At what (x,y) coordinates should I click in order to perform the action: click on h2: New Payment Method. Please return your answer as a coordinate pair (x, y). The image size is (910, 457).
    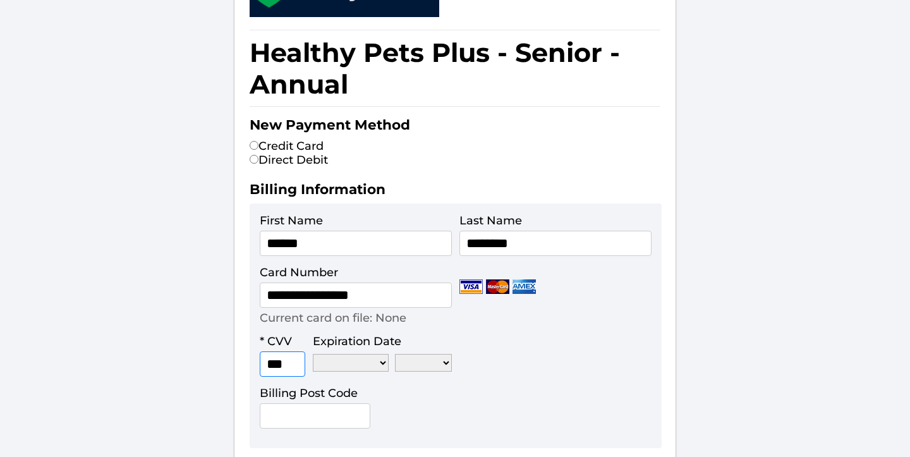
    Looking at the image, I should click on (455, 128).